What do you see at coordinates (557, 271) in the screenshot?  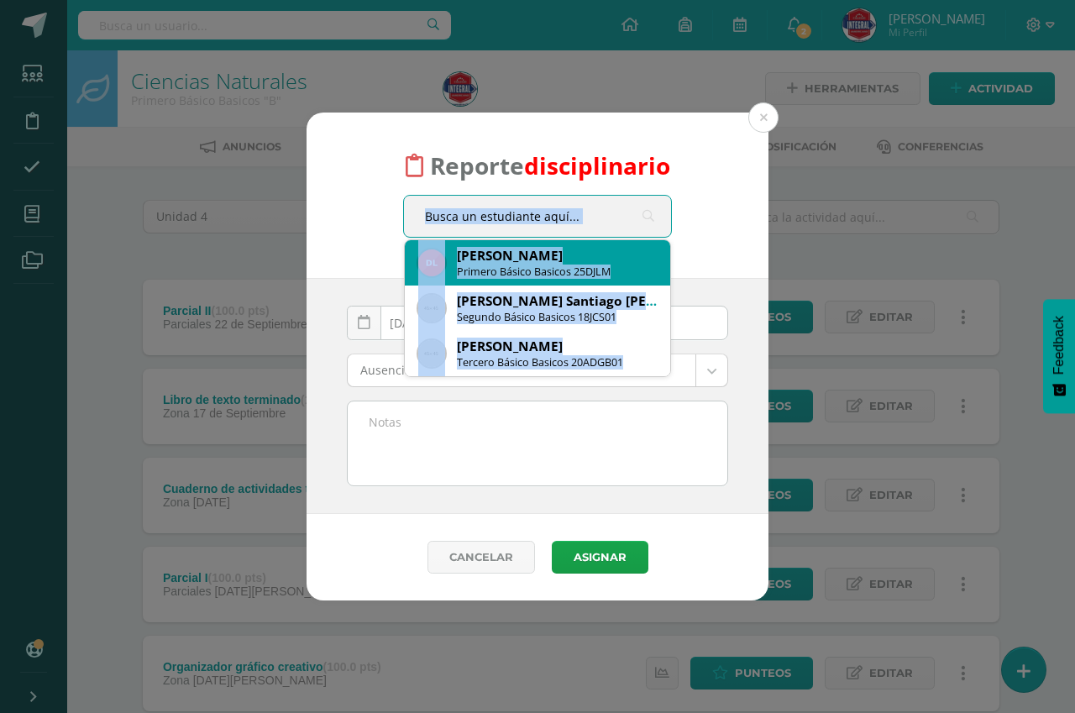 I see `div: Primero Básico Basicos 25DJLM` at bounding box center [557, 271].